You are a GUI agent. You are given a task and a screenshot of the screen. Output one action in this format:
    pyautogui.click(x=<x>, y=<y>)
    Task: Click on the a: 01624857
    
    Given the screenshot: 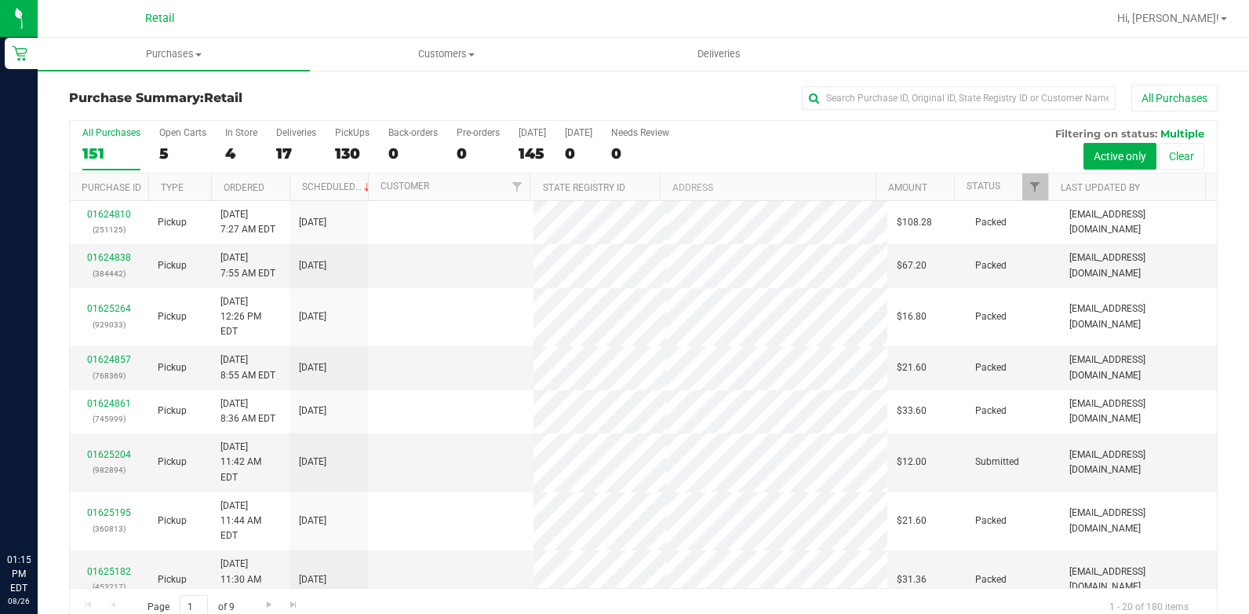 What is the action you would take?
    pyautogui.click(x=109, y=359)
    